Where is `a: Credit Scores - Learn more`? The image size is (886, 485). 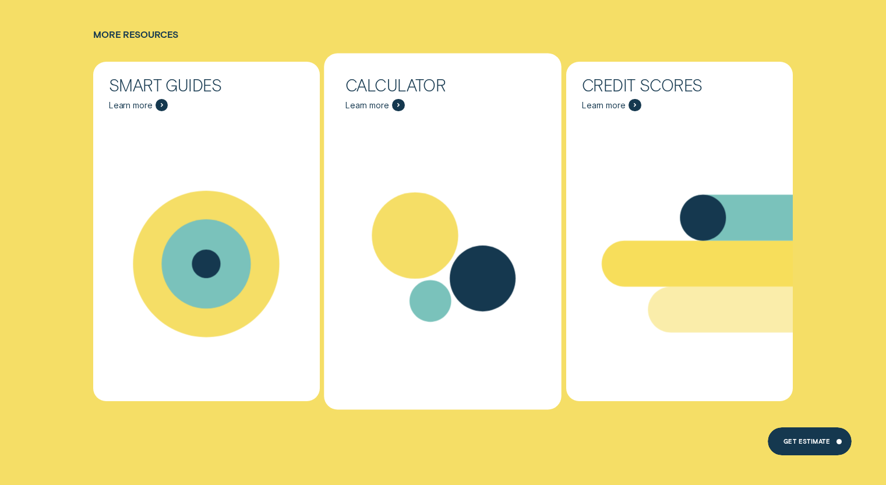
a: Credit Scores - Learn more is located at coordinates (680, 231).